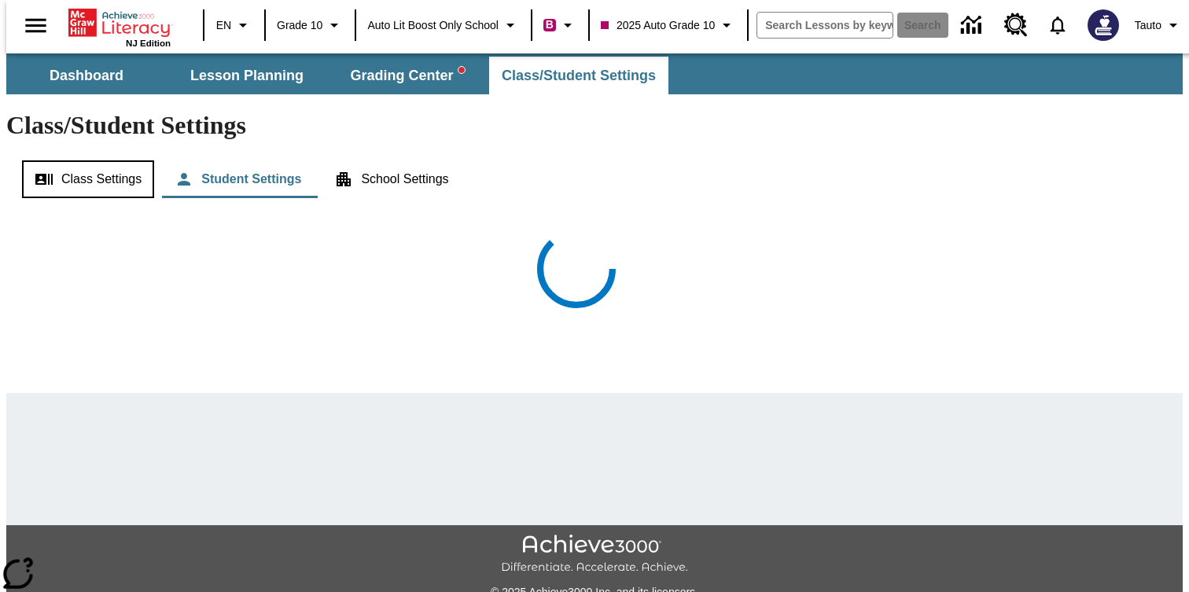 This screenshot has height=592, width=1189. What do you see at coordinates (87, 76) in the screenshot?
I see `button: Dashboard` at bounding box center [87, 76].